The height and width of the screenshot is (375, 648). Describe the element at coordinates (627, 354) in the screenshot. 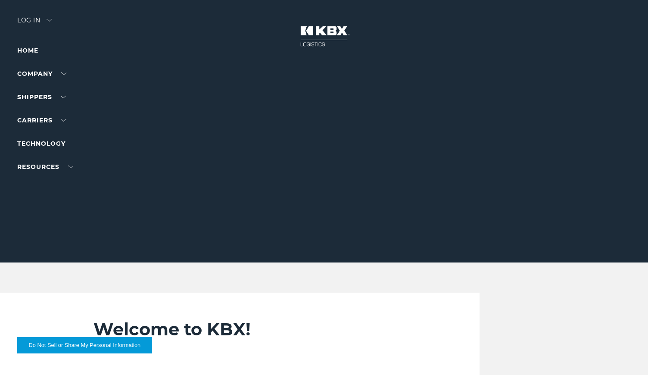

I see `div: Chat Widget` at that location.